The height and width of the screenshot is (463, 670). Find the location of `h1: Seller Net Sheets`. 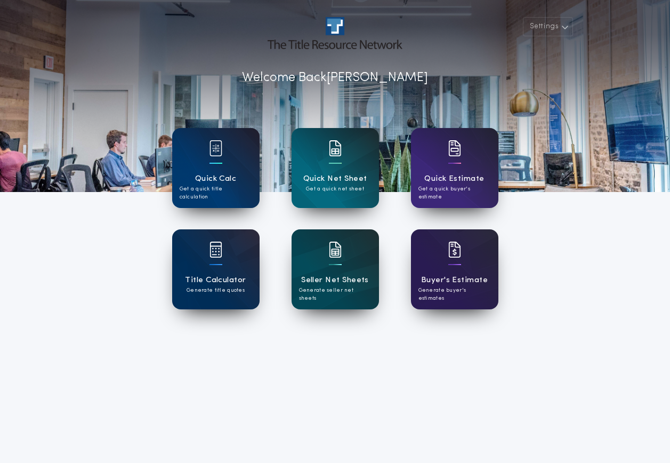

h1: Seller Net Sheets is located at coordinates (335, 280).